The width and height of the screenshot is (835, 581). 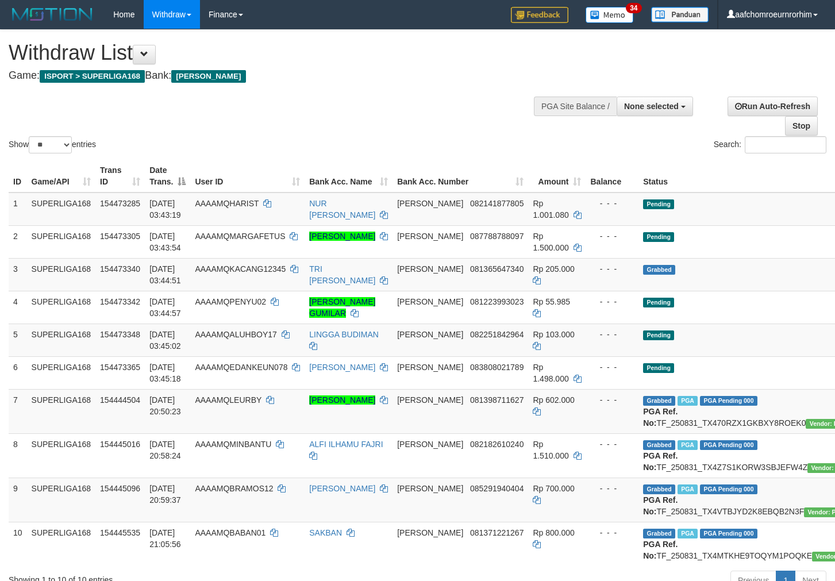 I want to click on td: 1, so click(x=18, y=209).